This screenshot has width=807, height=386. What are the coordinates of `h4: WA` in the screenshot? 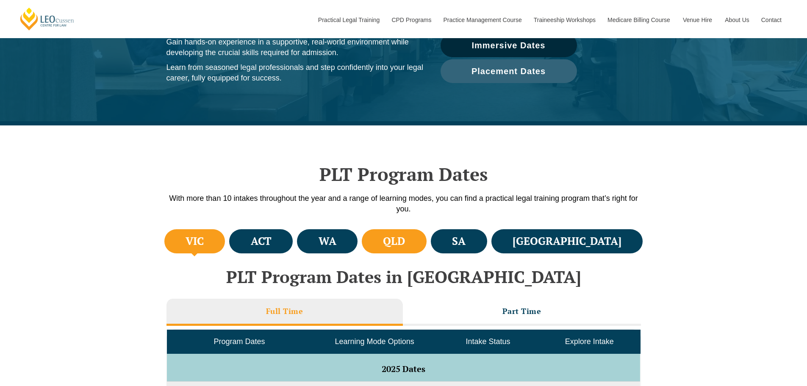 It's located at (328, 241).